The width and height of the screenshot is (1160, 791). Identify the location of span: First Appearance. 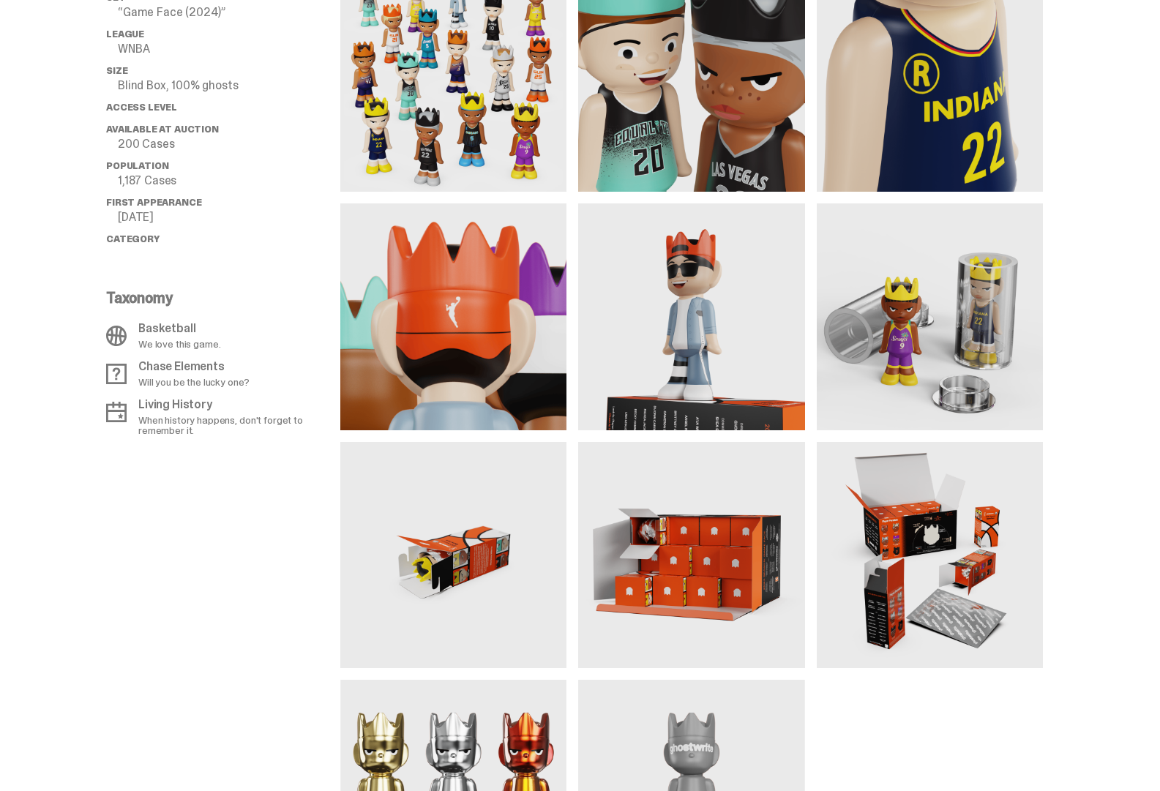
(154, 202).